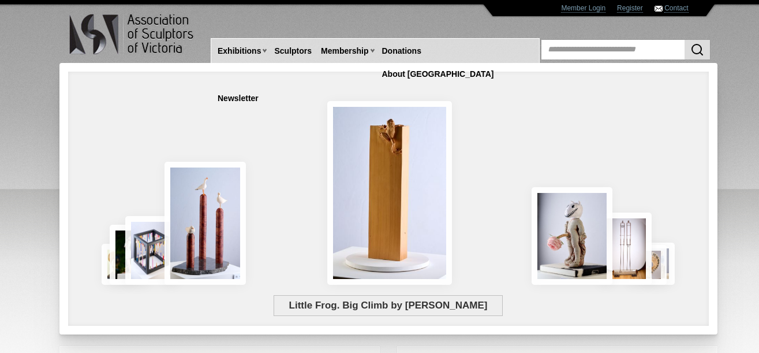 This screenshot has height=353, width=759. I want to click on img: Waiting together for the Home coming, so click(660, 263).